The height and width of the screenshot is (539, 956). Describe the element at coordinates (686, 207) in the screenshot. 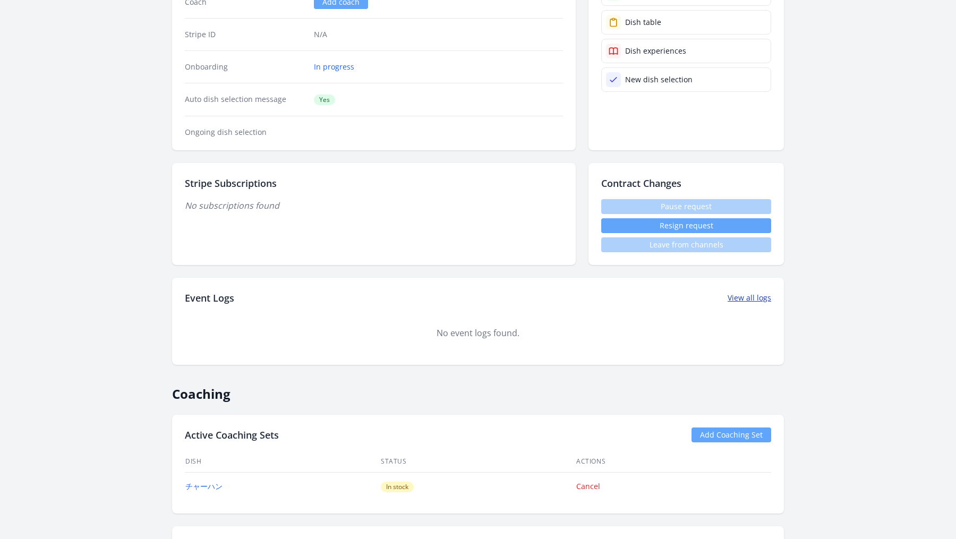

I see `span: Pause request` at that location.